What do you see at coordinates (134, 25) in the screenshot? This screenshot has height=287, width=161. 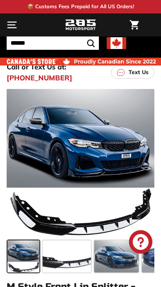 I see `a: Cart` at bounding box center [134, 25].